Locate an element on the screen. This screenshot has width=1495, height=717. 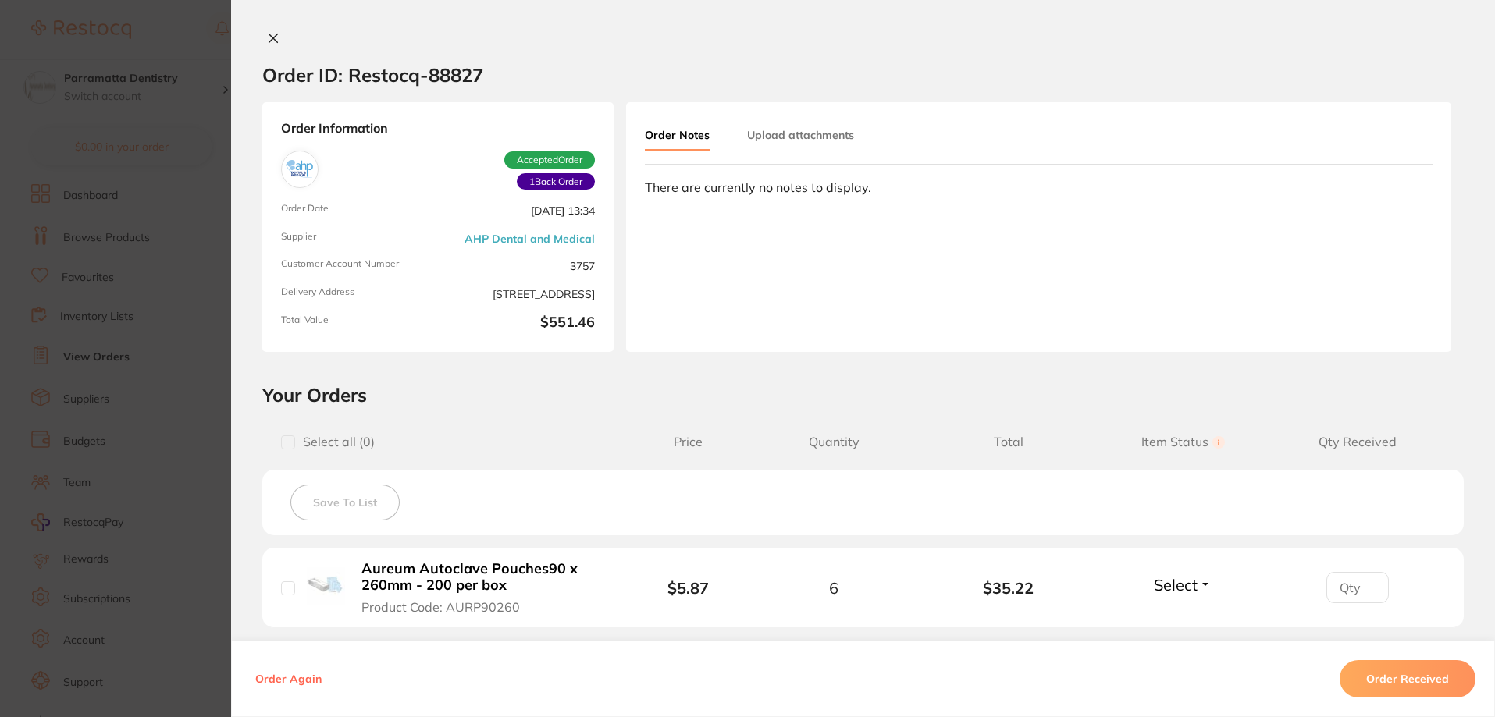
h2: Your Orders is located at coordinates (863, 395).